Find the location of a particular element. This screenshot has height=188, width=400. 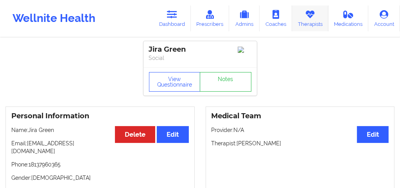

p: Social is located at coordinates (200, 58).